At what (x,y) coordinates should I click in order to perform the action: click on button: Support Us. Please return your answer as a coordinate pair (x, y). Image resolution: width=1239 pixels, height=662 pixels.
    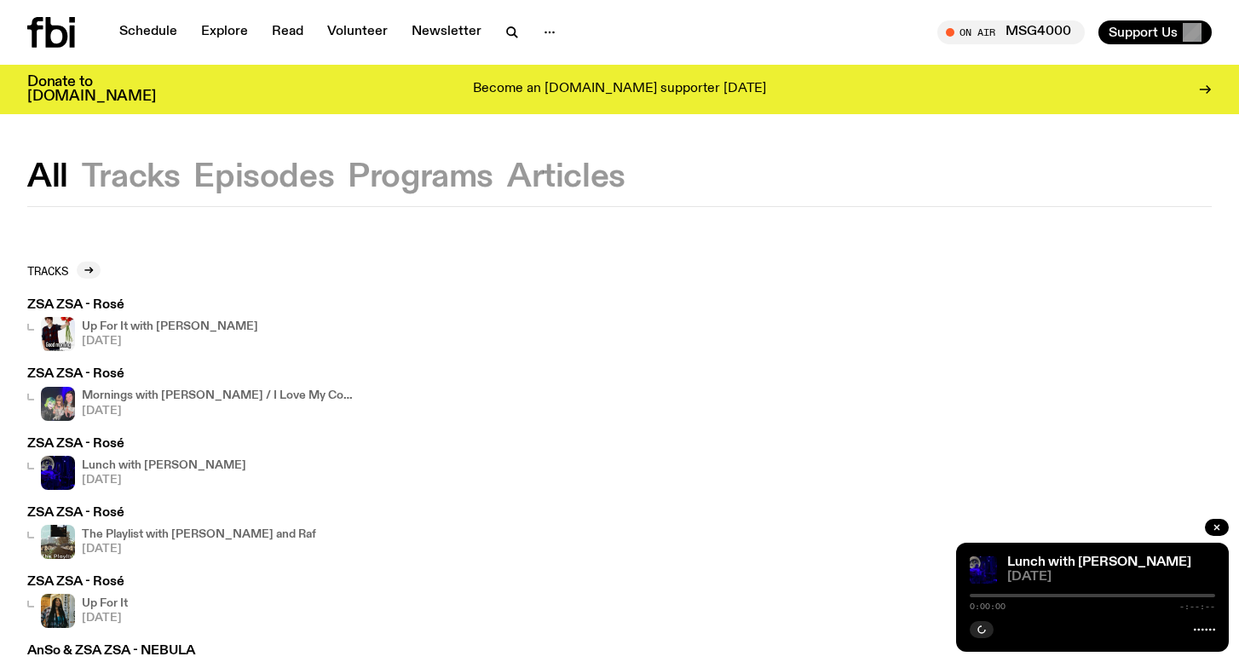
    Looking at the image, I should click on (1154, 32).